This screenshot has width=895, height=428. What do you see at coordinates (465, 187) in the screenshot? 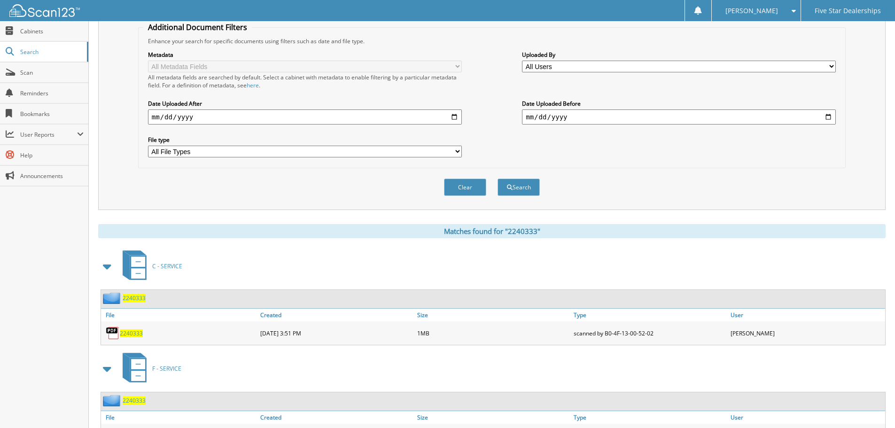
I see `button: Clear` at bounding box center [465, 187].